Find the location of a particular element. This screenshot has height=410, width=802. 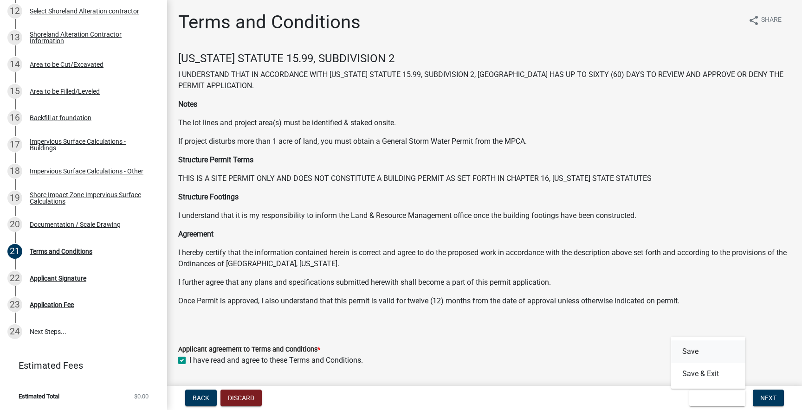

button: Save is located at coordinates (709, 352).